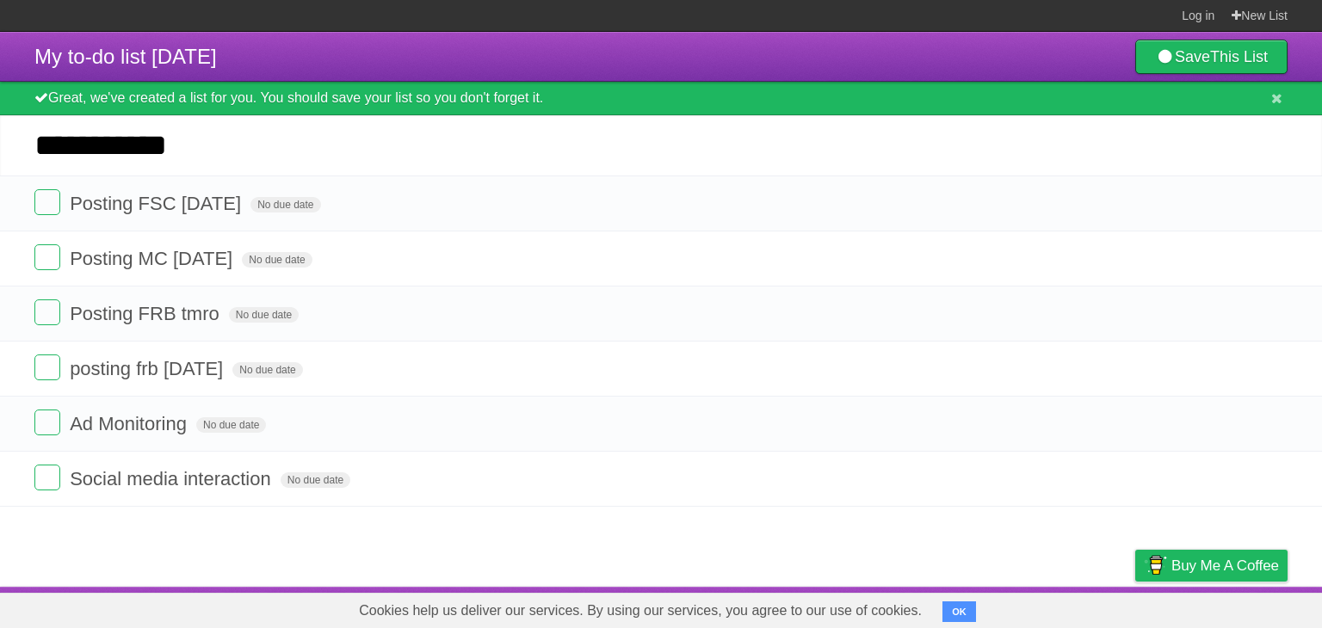 The height and width of the screenshot is (628, 1322). Describe the element at coordinates (1073, 608) in the screenshot. I see `a: Terms` at that location.